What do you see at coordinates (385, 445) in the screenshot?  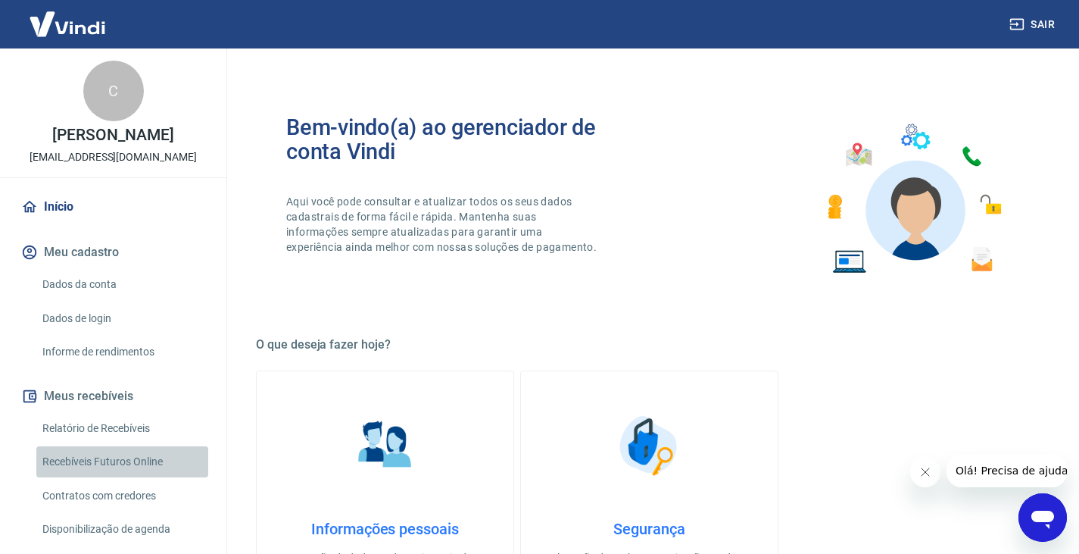 I see `img: Informações pessoais` at bounding box center [385, 445].